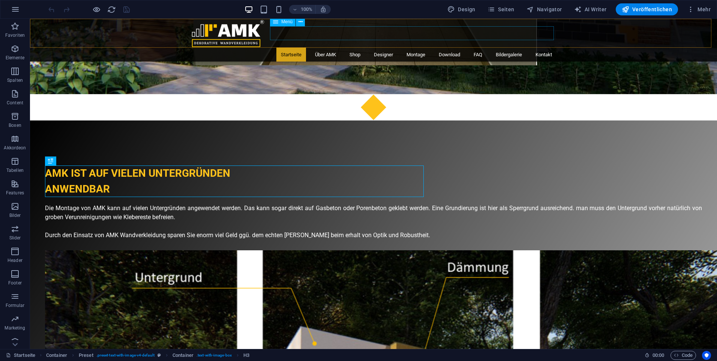 Image resolution: width=717 pixels, height=361 pixels. What do you see at coordinates (111, 9) in the screenshot?
I see `i: Seite neu laden` at bounding box center [111, 9].